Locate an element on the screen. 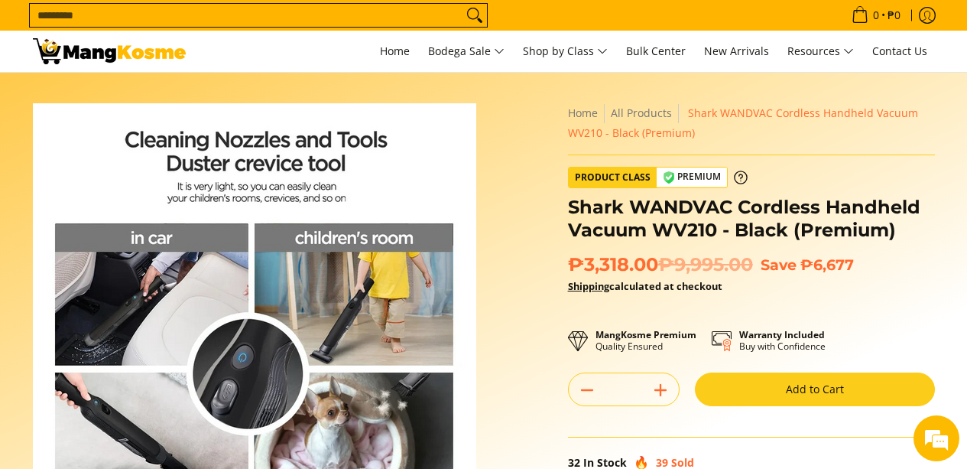 The width and height of the screenshot is (967, 469). span: ₱6,677 is located at coordinates (827, 265).